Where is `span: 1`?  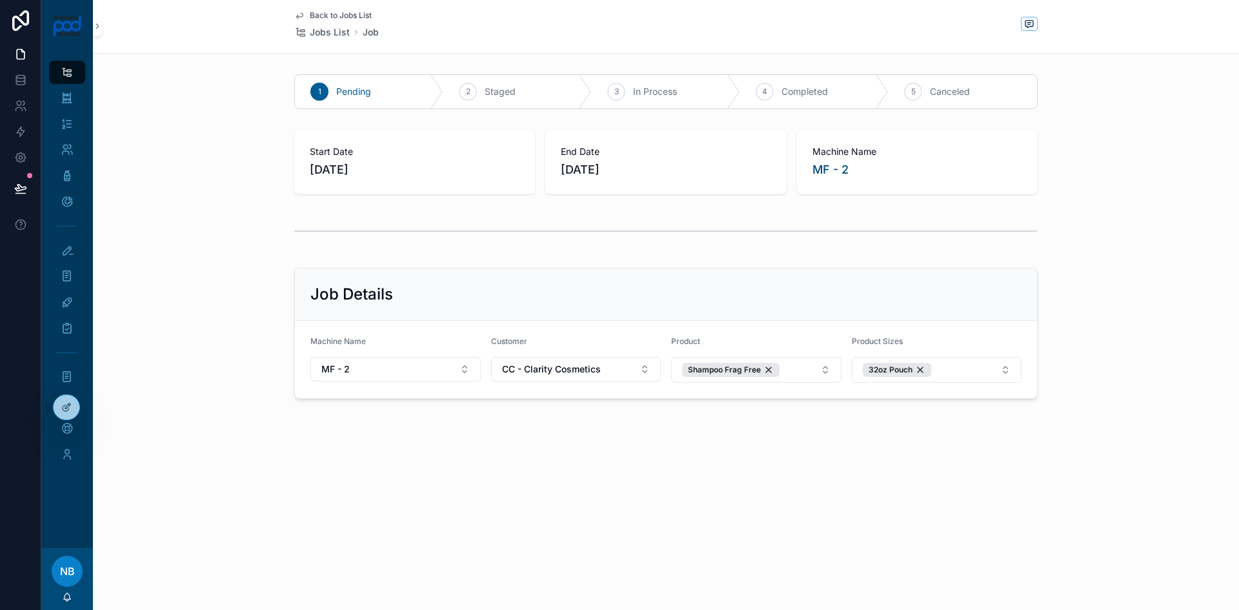
span: 1 is located at coordinates (319, 92).